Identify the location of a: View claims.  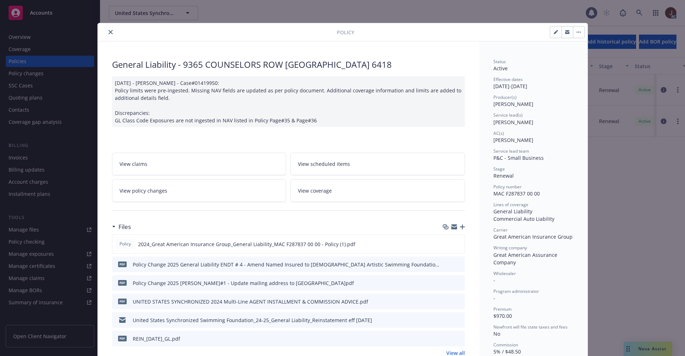
(199, 164).